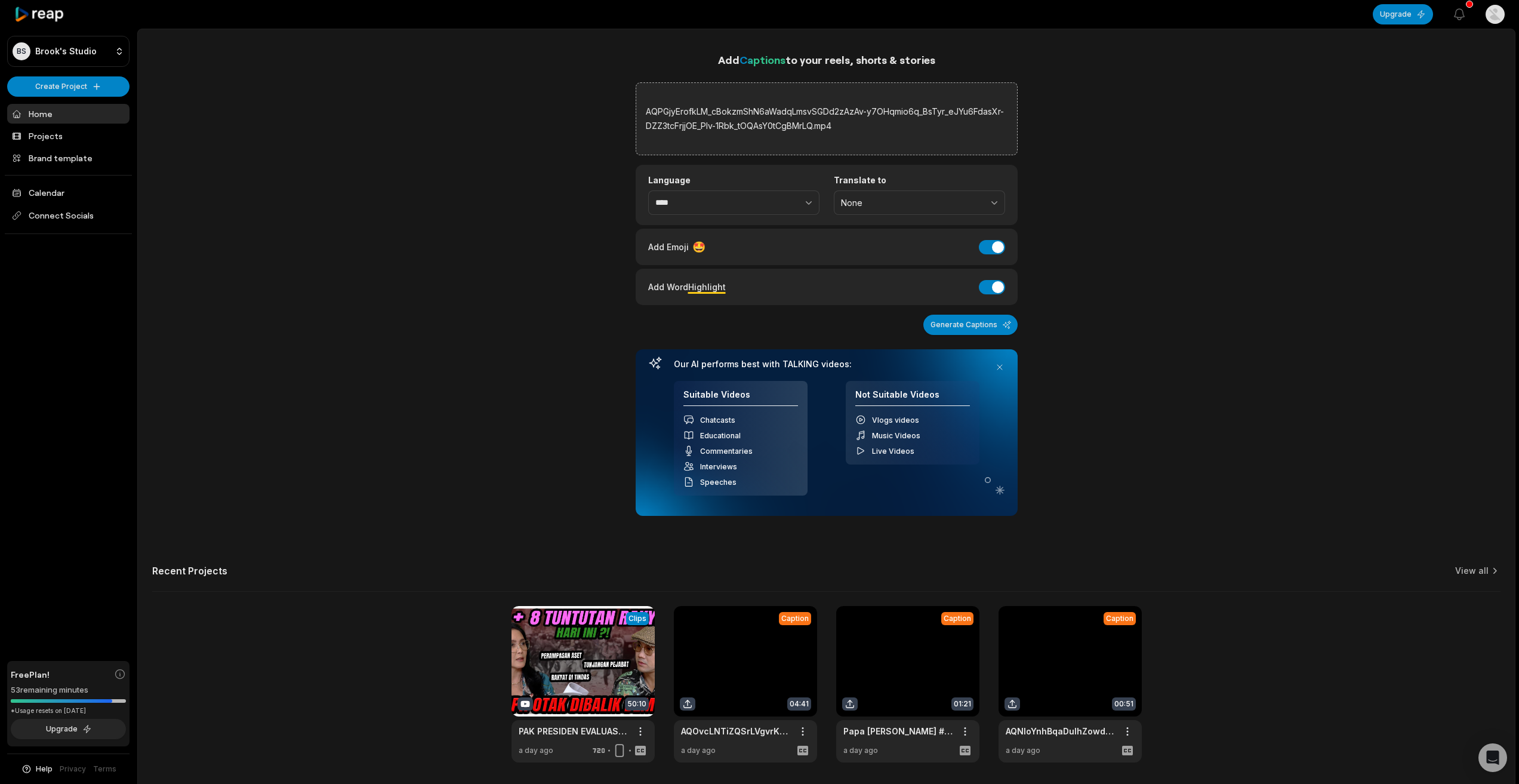  Describe the element at coordinates (826, 60) in the screenshot. I see `h1: Add to your reels, shorts & stories` at that location.